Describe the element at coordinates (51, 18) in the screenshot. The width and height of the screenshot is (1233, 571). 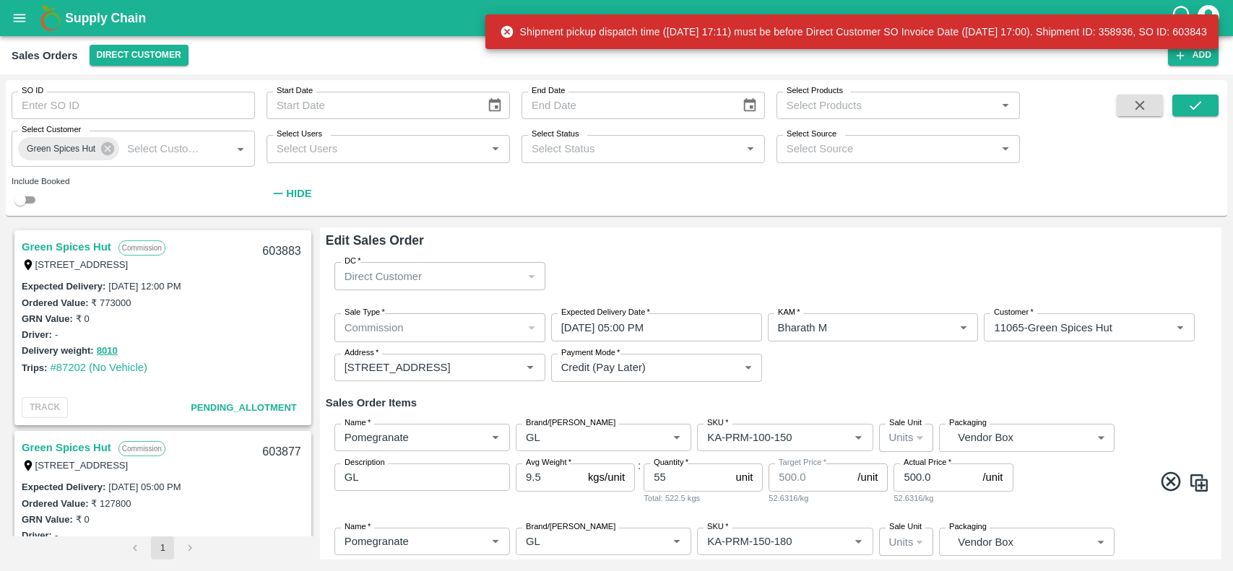
I see `img: logo` at that location.